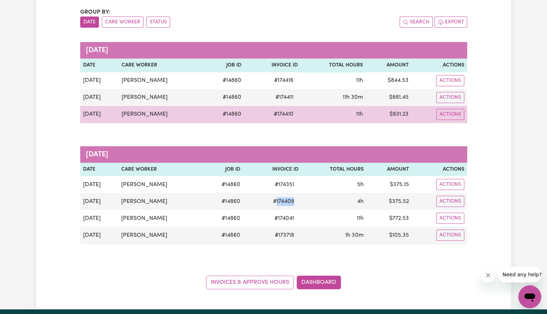  I want to click on button: sort invoices by care worker, so click(123, 22).